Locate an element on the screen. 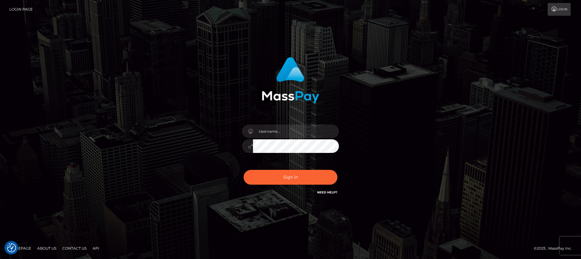 The image size is (581, 259). img: Revisit consent button is located at coordinates (12, 248).